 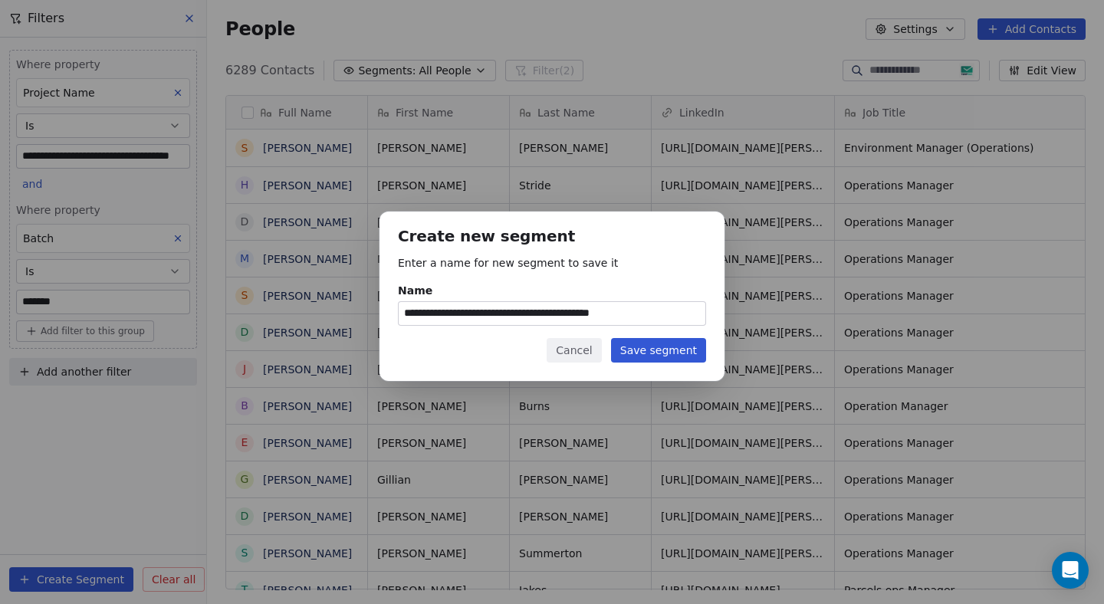 I want to click on button: Cancel, so click(x=573, y=350).